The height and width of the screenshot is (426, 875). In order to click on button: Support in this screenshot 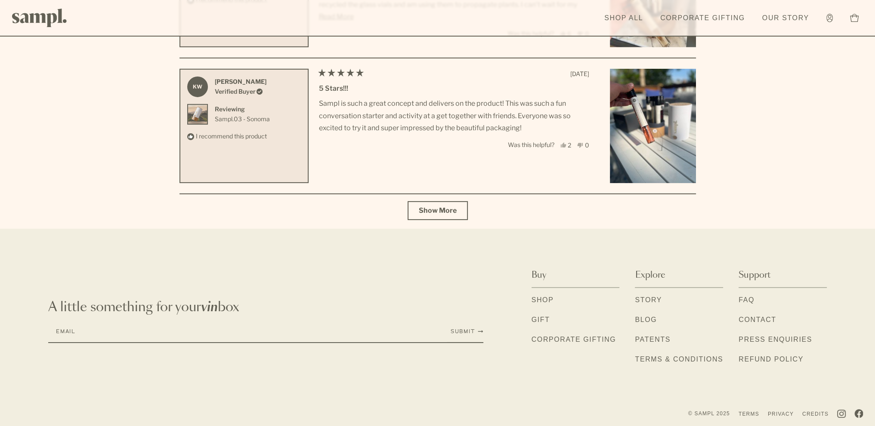, I will do `click(782, 276)`.